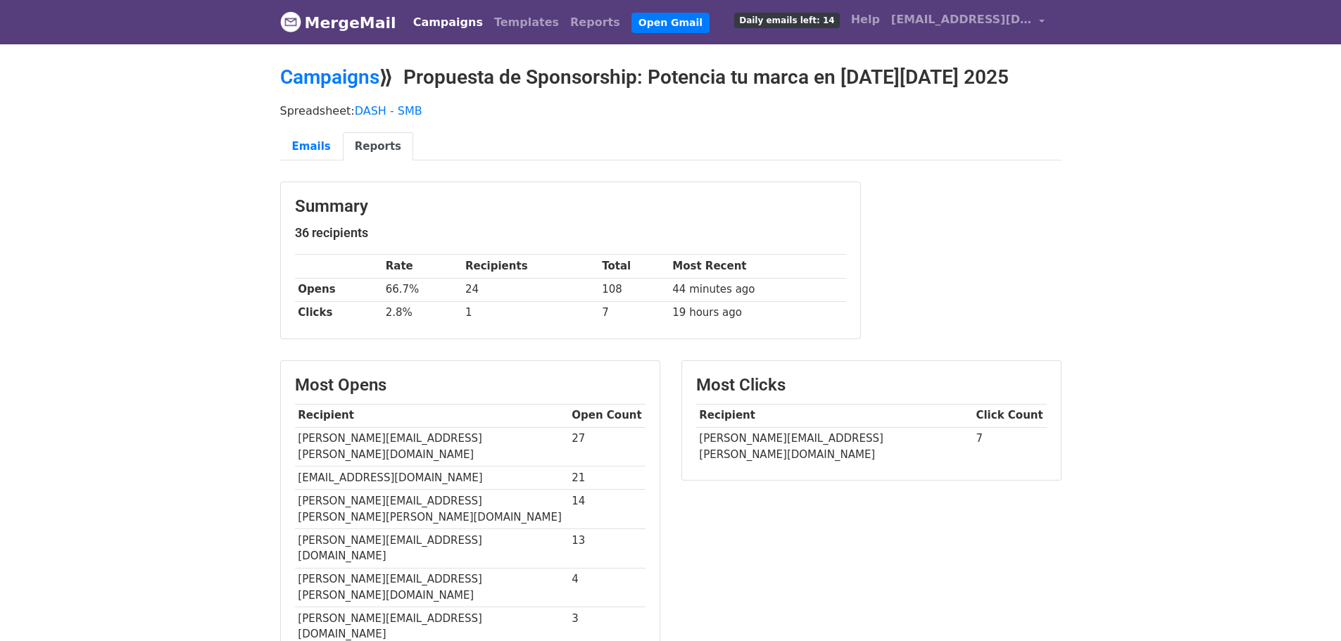 This screenshot has height=641, width=1341. What do you see at coordinates (1010, 415) in the screenshot?
I see `th: Click Count` at bounding box center [1010, 415].